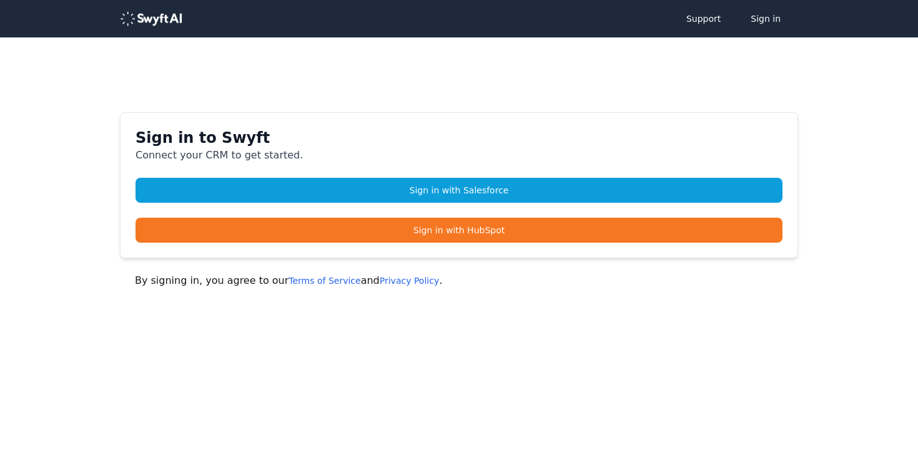 This screenshot has width=918, height=456. Describe the element at coordinates (151, 19) in the screenshot. I see `img: logo-488353a97b7647c9773e25e94dd66c4536ad24f66c59206894594c5eb3334934.png` at that location.